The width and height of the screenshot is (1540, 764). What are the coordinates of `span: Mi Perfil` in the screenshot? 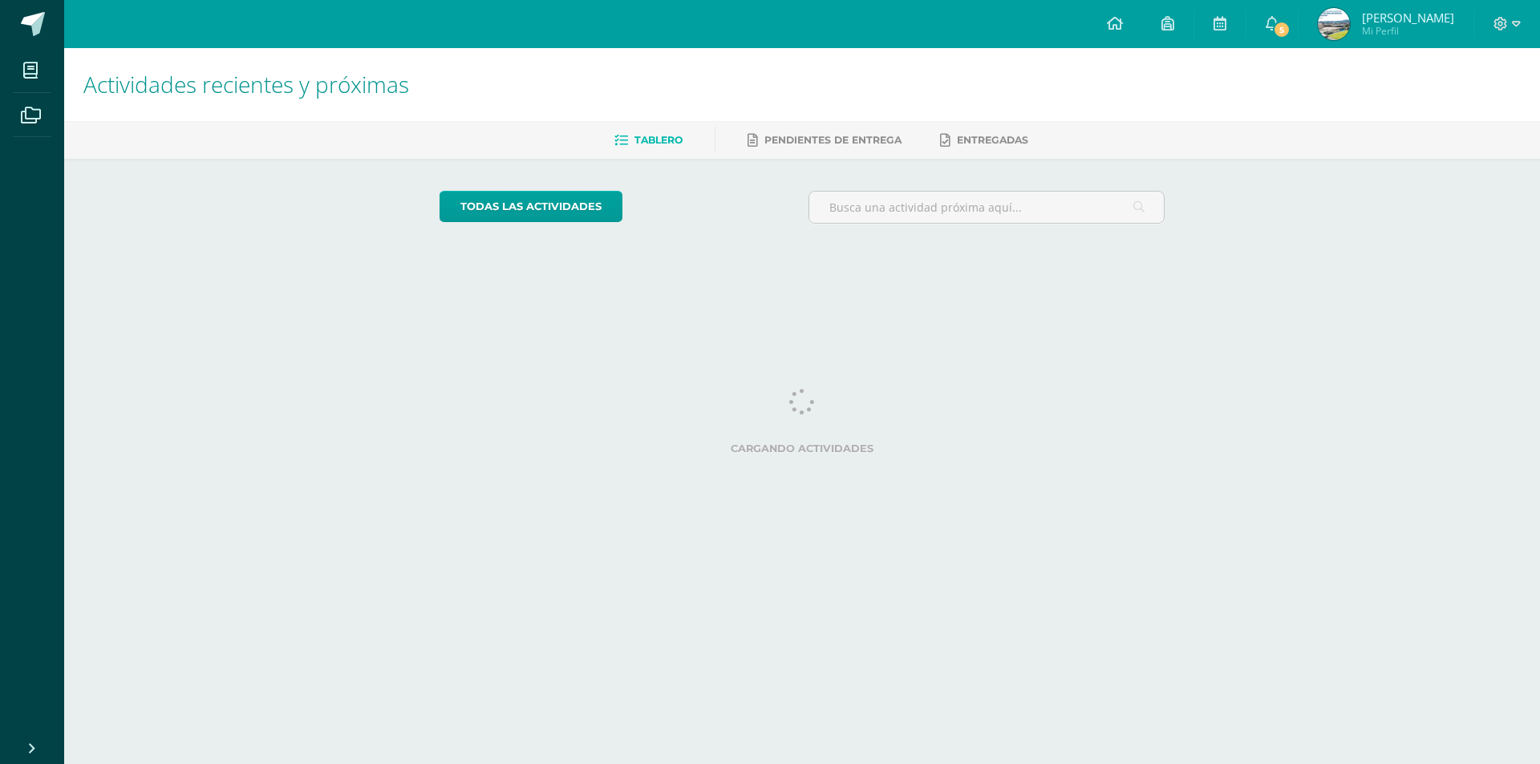 It's located at (1407, 30).